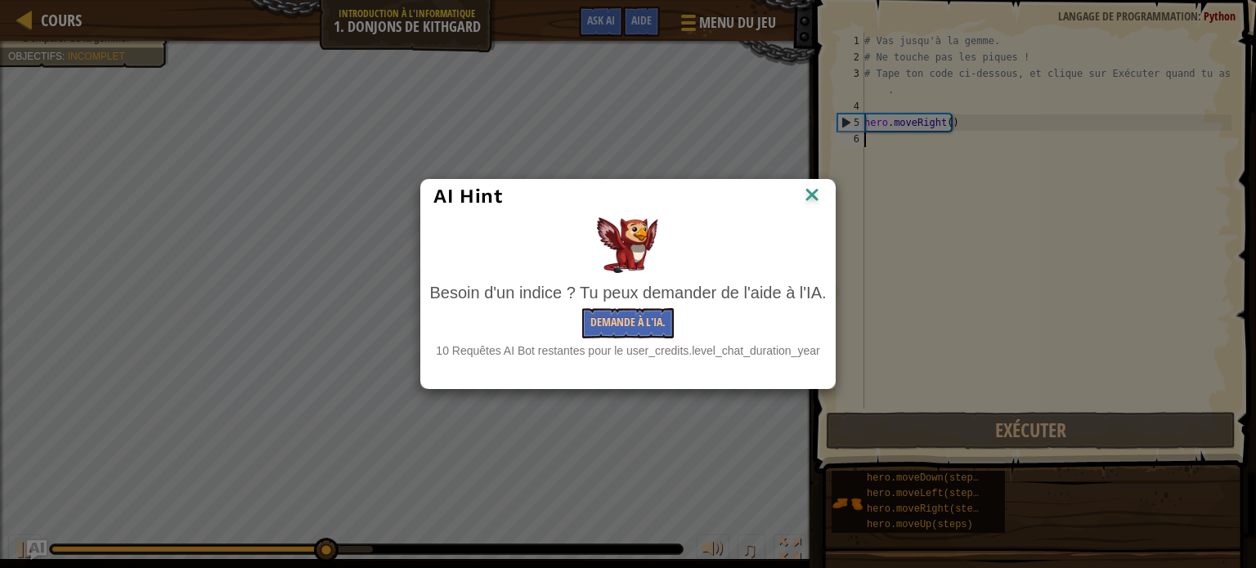 The height and width of the screenshot is (568, 1256). Describe the element at coordinates (628, 323) in the screenshot. I see `button: Demande à l'IA.` at that location.